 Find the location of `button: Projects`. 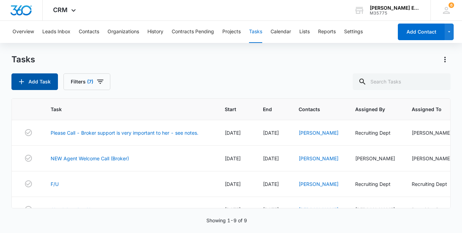

button: Projects is located at coordinates (231, 32).